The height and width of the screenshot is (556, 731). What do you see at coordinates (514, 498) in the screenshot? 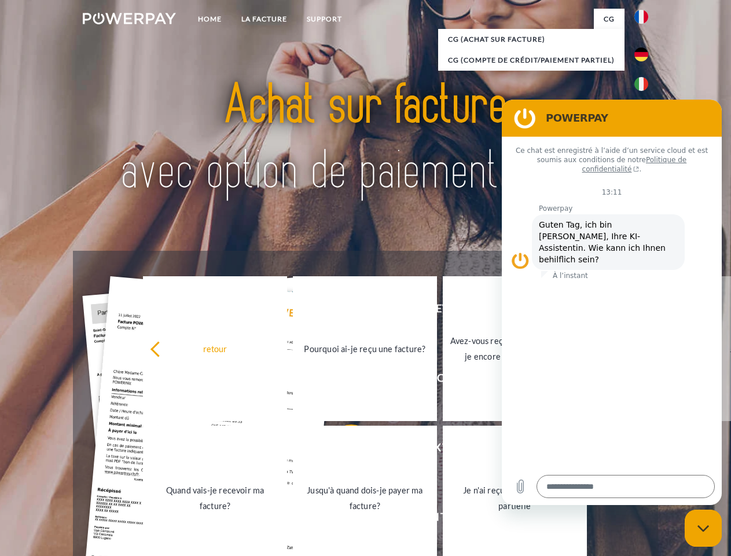
I see `div: Je n'ai reçu qu'une livraison partielle` at bounding box center [514, 498].